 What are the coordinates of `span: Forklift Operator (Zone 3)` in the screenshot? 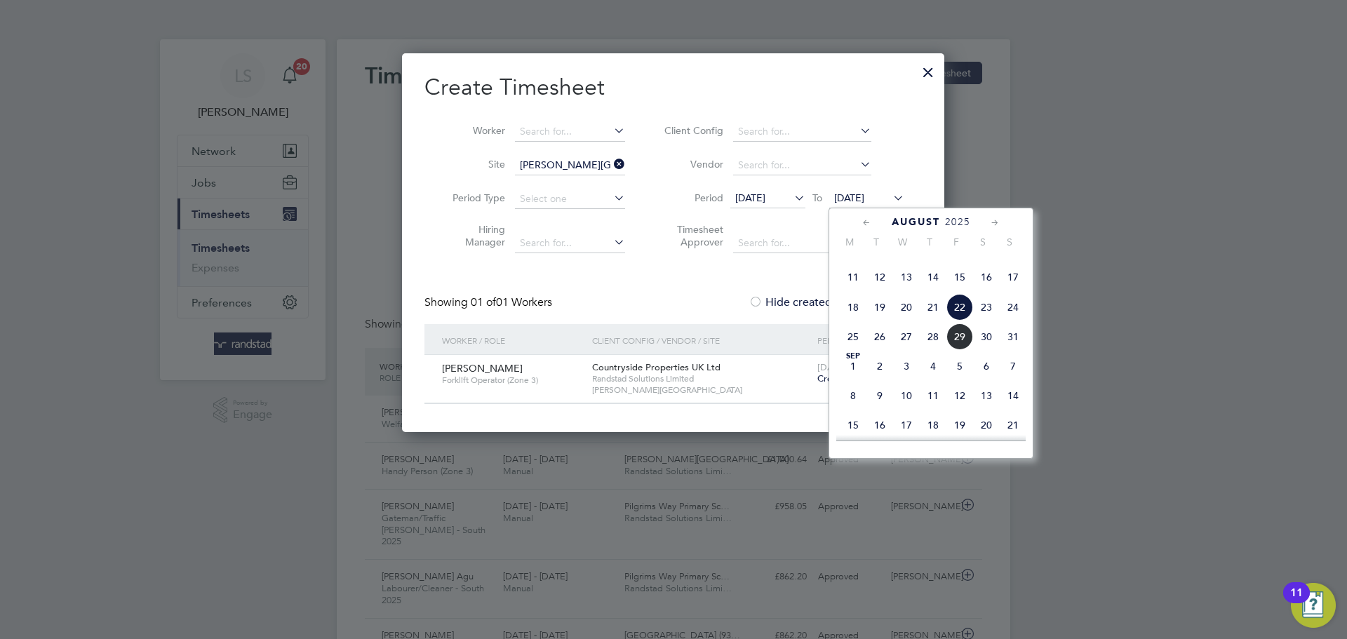 It's located at (512, 380).